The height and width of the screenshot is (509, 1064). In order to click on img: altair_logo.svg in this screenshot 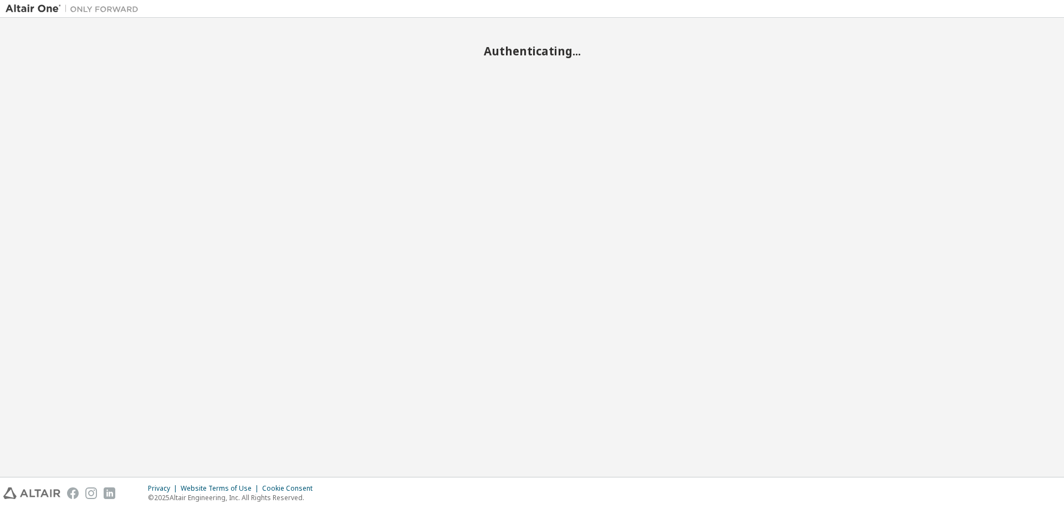, I will do `click(32, 493)`.